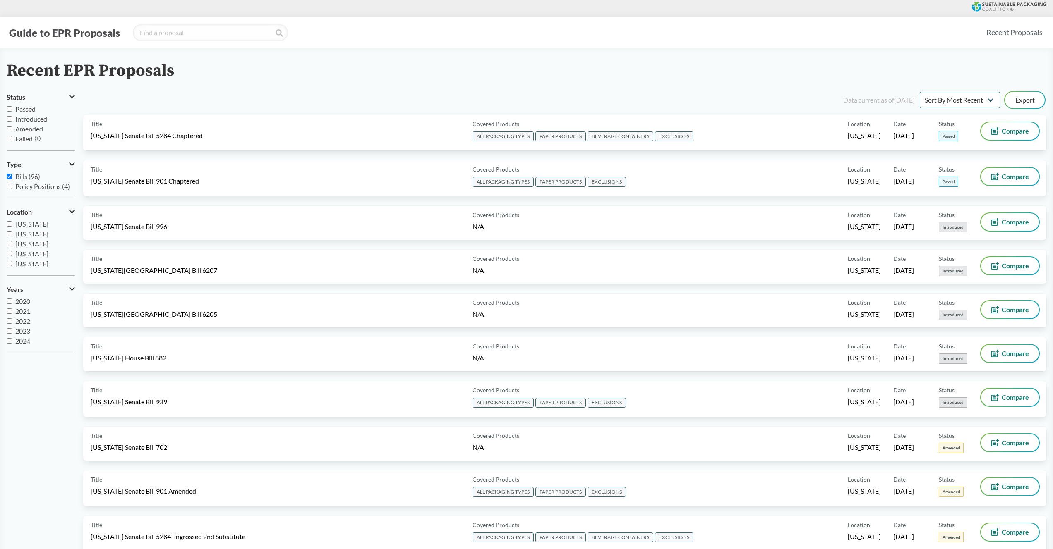  I want to click on input: Amended, so click(9, 129).